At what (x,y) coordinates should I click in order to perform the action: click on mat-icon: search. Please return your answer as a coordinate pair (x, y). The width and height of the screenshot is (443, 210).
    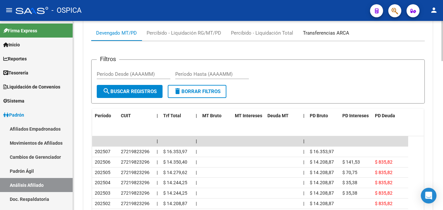
    Looking at the image, I should click on (107, 91).